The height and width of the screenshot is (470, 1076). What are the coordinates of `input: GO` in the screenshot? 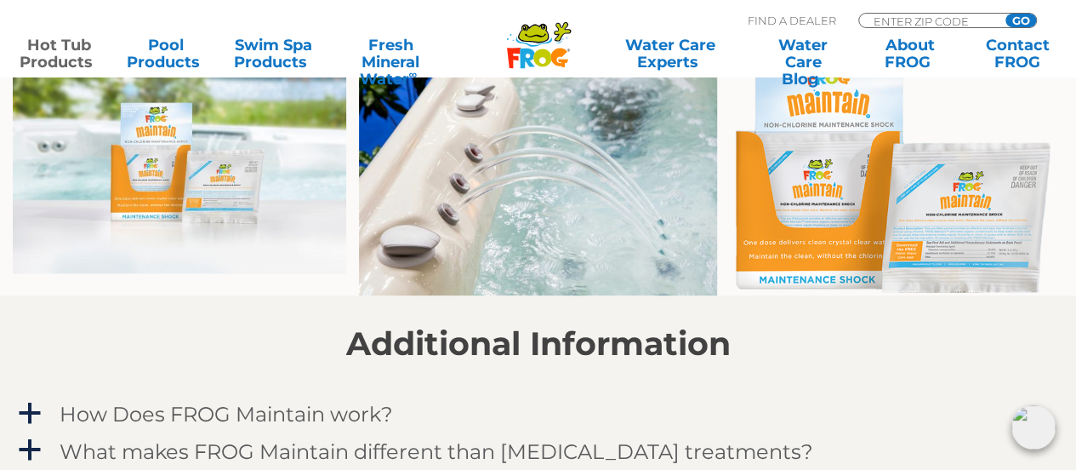 It's located at (1021, 20).